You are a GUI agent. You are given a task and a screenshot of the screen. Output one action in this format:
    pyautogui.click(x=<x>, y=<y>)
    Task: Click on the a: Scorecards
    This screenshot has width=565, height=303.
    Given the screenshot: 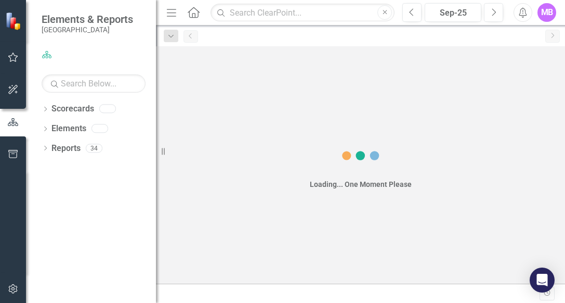 What is the action you would take?
    pyautogui.click(x=73, y=109)
    